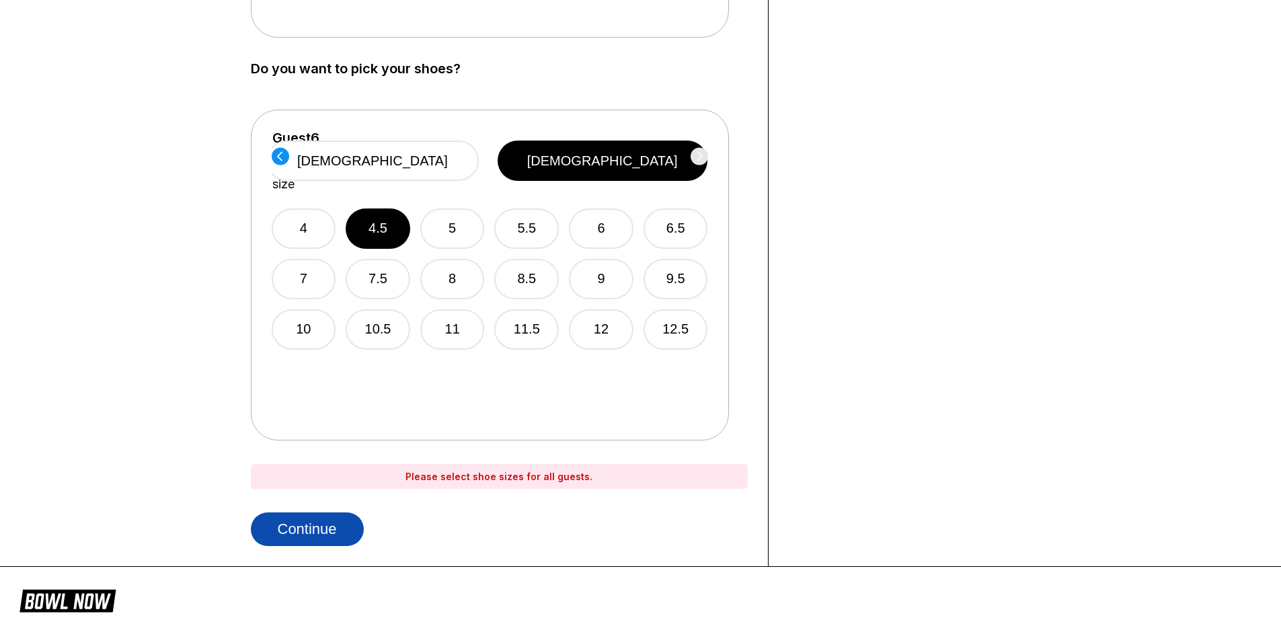 Image resolution: width=1281 pixels, height=618 pixels. I want to click on div: Please select shoe sizes for all guests., so click(499, 476).